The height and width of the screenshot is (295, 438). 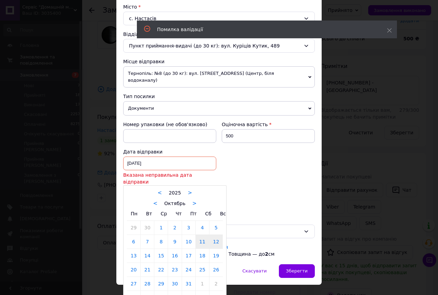 I want to click on a: 8, so click(x=161, y=242).